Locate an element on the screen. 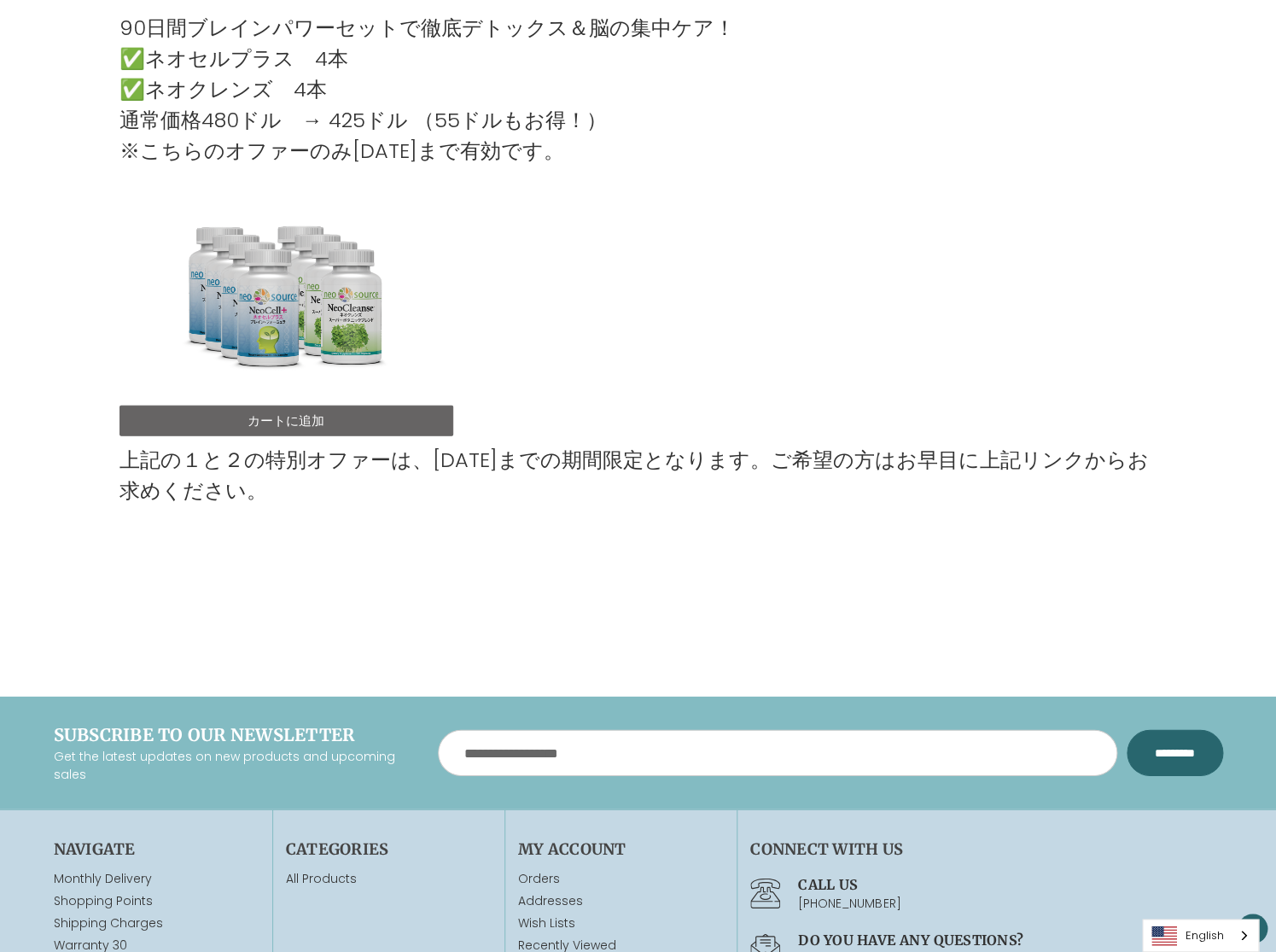 This screenshot has width=1276, height=952. a: English is located at coordinates (1200, 935).